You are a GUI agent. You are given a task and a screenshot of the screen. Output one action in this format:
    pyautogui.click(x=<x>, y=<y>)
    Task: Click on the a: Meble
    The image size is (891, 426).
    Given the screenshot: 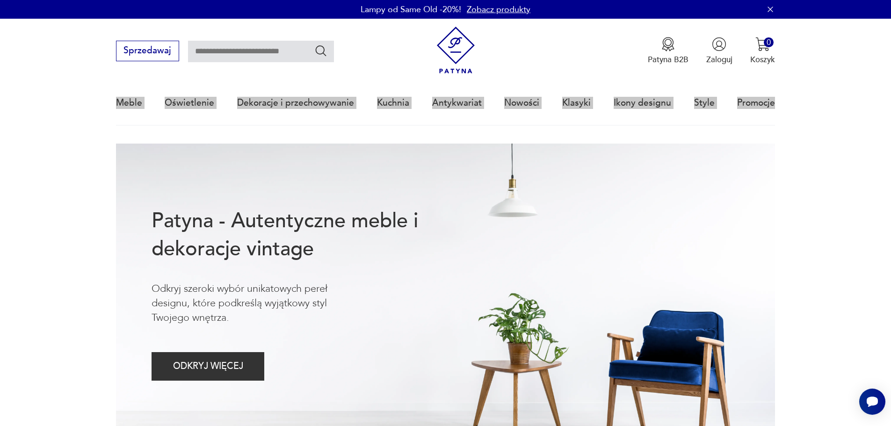 What is the action you would take?
    pyautogui.click(x=129, y=103)
    